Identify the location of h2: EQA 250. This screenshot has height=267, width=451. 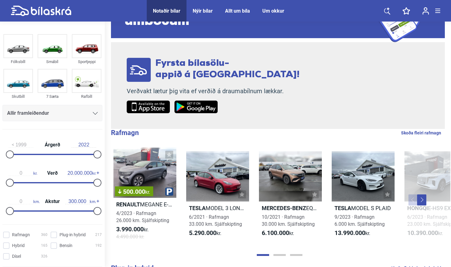
(290, 208).